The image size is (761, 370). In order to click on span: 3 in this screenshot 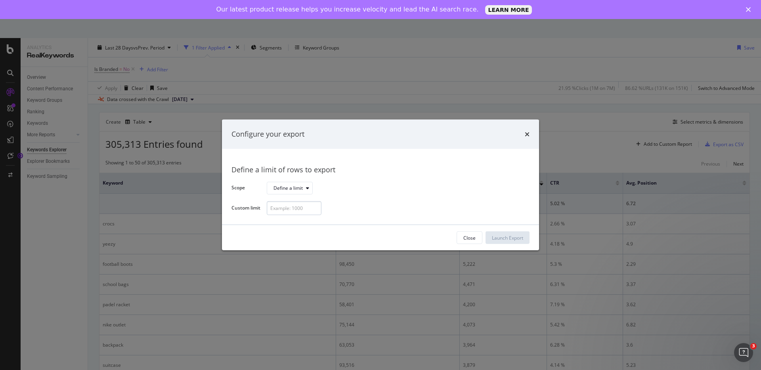, I will do `click(753, 346)`.